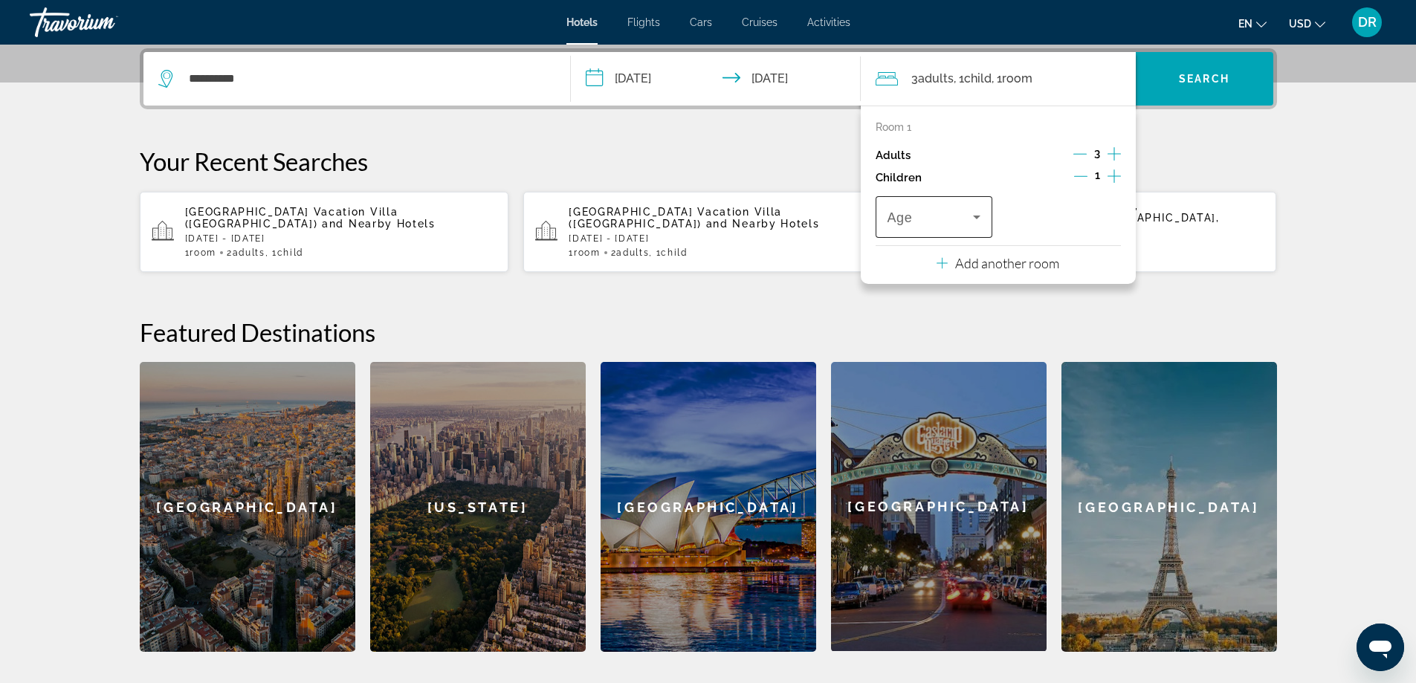  I want to click on a: Cruises, so click(760, 22).